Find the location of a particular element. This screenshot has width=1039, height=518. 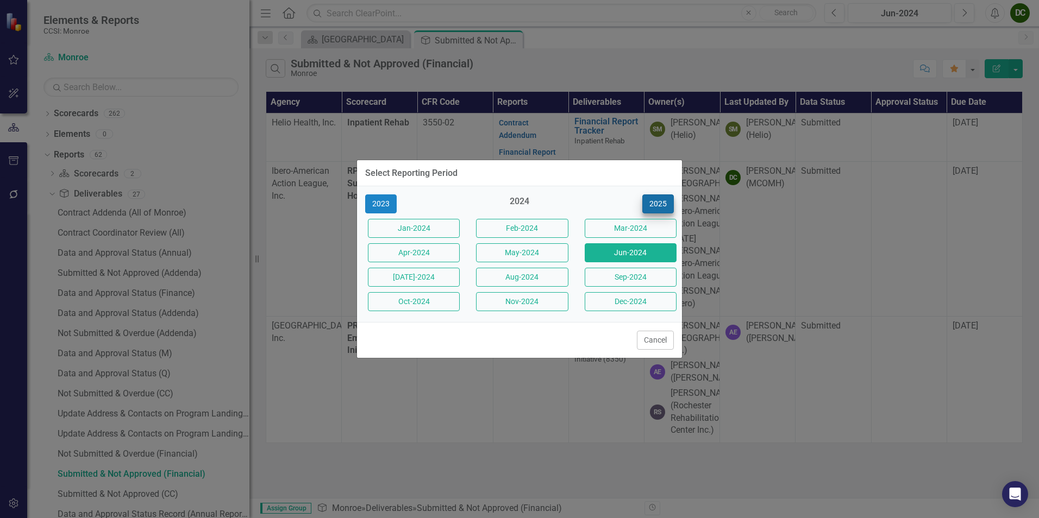

button: Jun-2024 is located at coordinates (630, 253).